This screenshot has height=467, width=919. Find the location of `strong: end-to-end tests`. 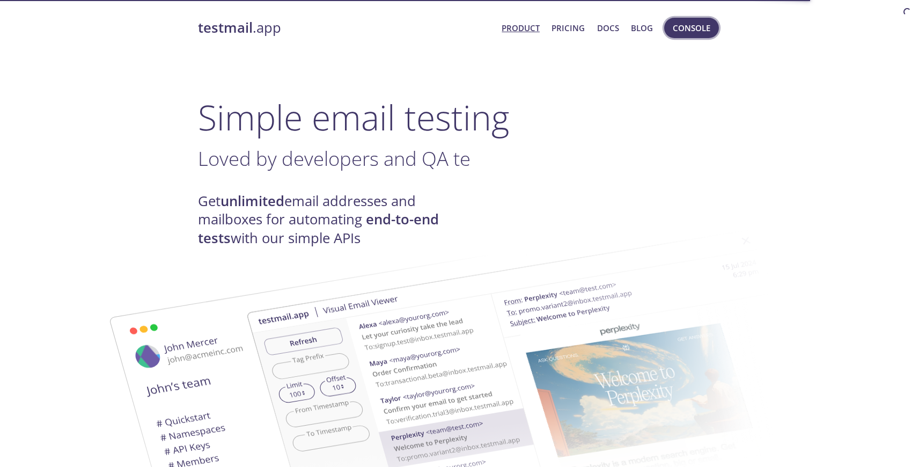

strong: end-to-end tests is located at coordinates (318, 228).